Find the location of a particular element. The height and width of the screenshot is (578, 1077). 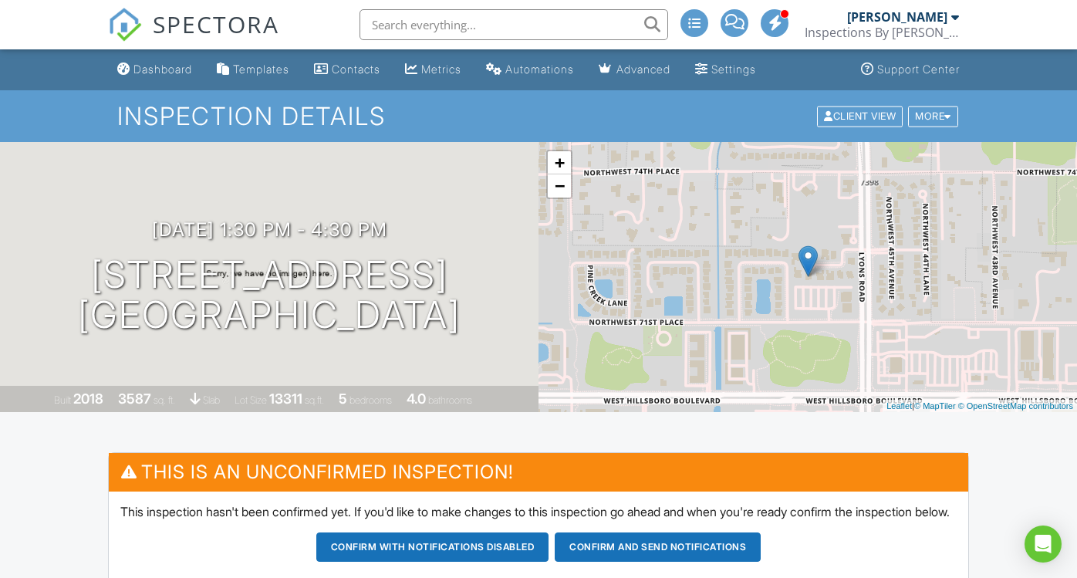

div: Client View is located at coordinates (859, 116).